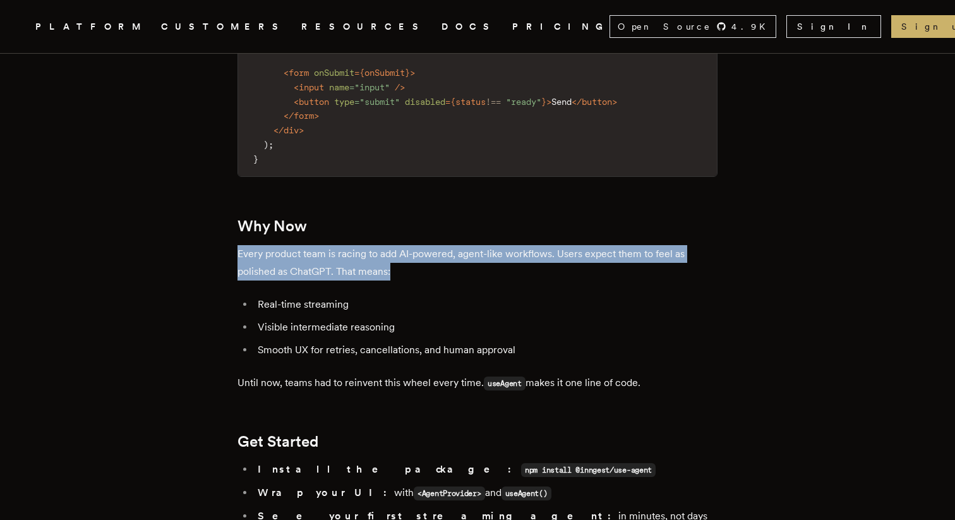 The height and width of the screenshot is (520, 955). What do you see at coordinates (224, 27) in the screenshot?
I see `a: CUSTOMERS` at bounding box center [224, 27].